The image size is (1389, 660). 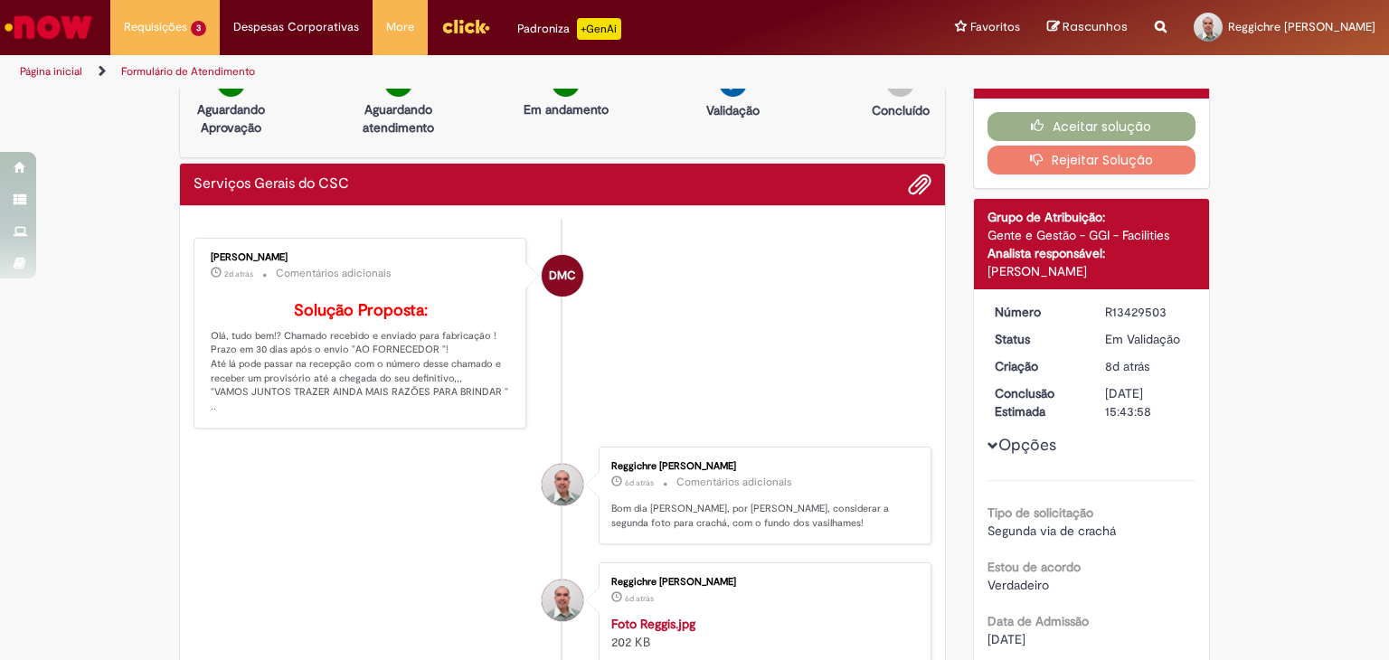 What do you see at coordinates (1034, 567) in the screenshot?
I see `b: Estou de acordo` at bounding box center [1034, 567].